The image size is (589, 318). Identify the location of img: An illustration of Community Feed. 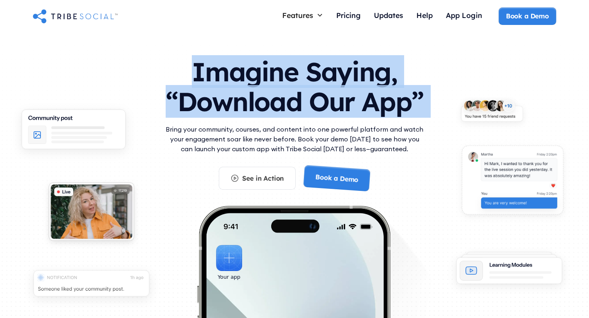
(74, 132).